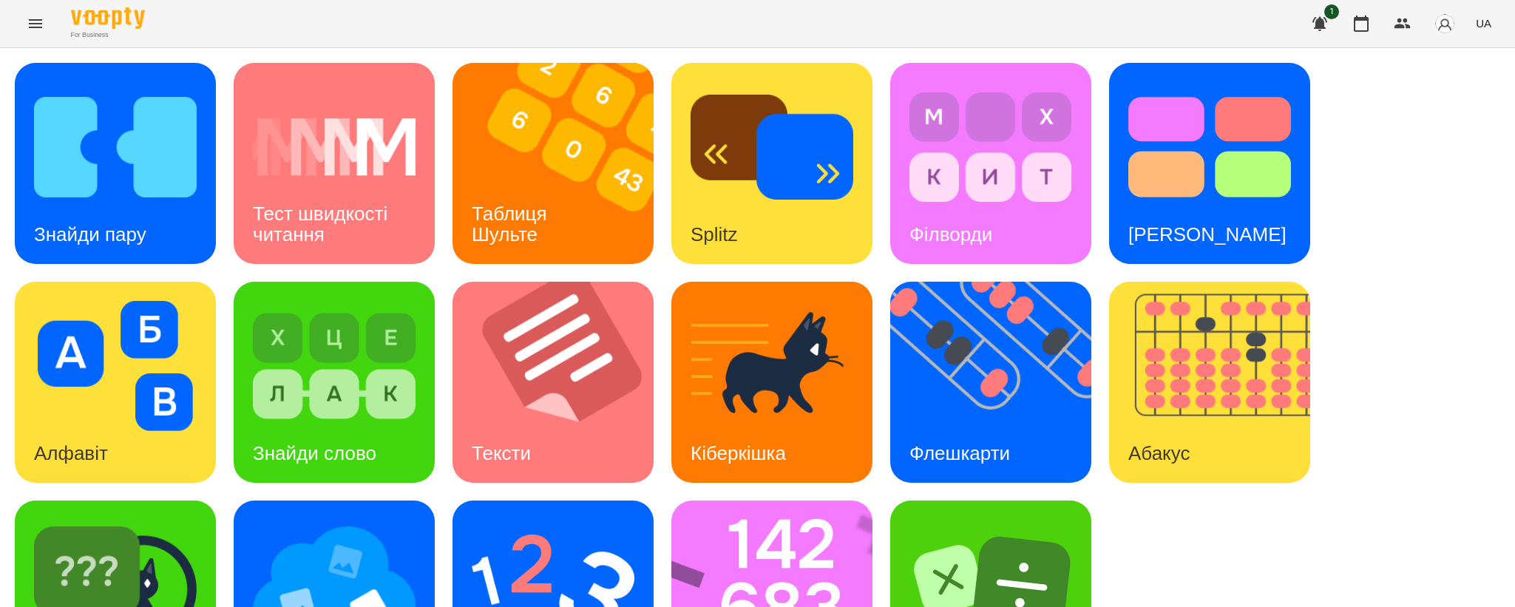 This screenshot has width=1515, height=607. What do you see at coordinates (334, 382) in the screenshot?
I see `a: Знайди словоЗнайди слово` at bounding box center [334, 382].